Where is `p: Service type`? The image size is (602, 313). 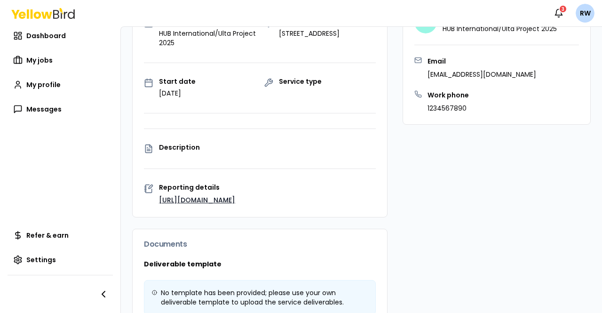
p: Service type is located at coordinates (300, 81).